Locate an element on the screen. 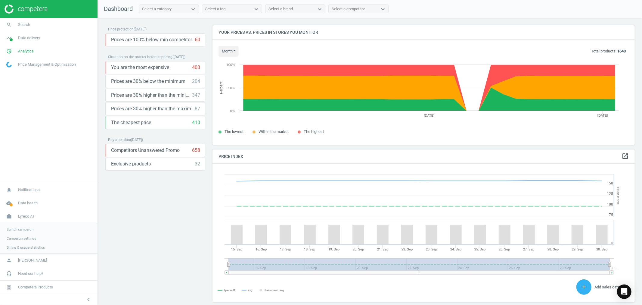  div: 347 is located at coordinates (196, 95).